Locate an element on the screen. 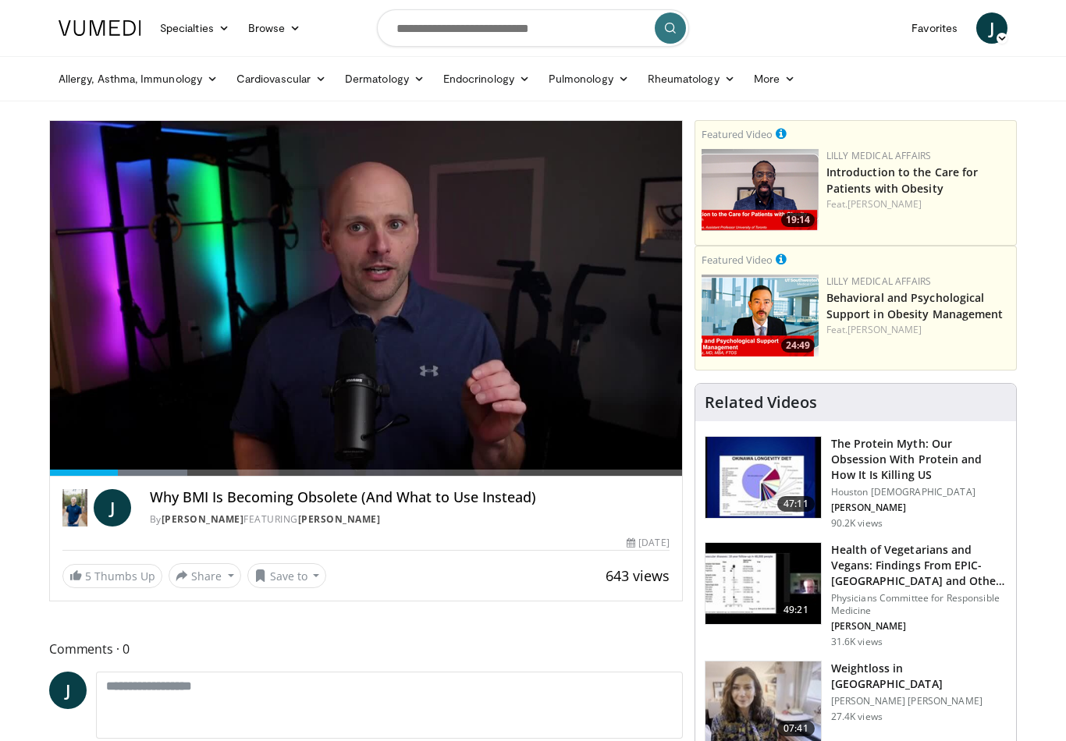 The image size is (1066, 741). button: Share is located at coordinates (204, 576).